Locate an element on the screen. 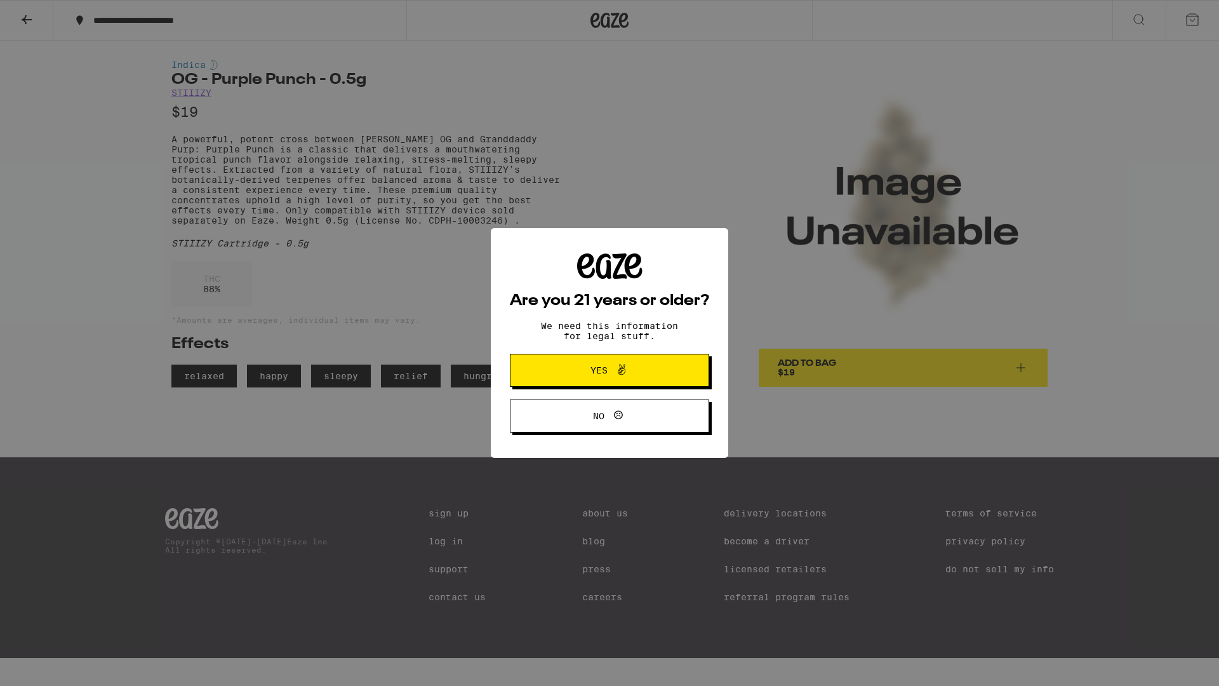  button: Yes is located at coordinates (610, 370).